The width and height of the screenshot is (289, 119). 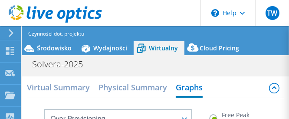 What do you see at coordinates (62, 64) in the screenshot?
I see `h1: Solvera-2025` at bounding box center [62, 64].